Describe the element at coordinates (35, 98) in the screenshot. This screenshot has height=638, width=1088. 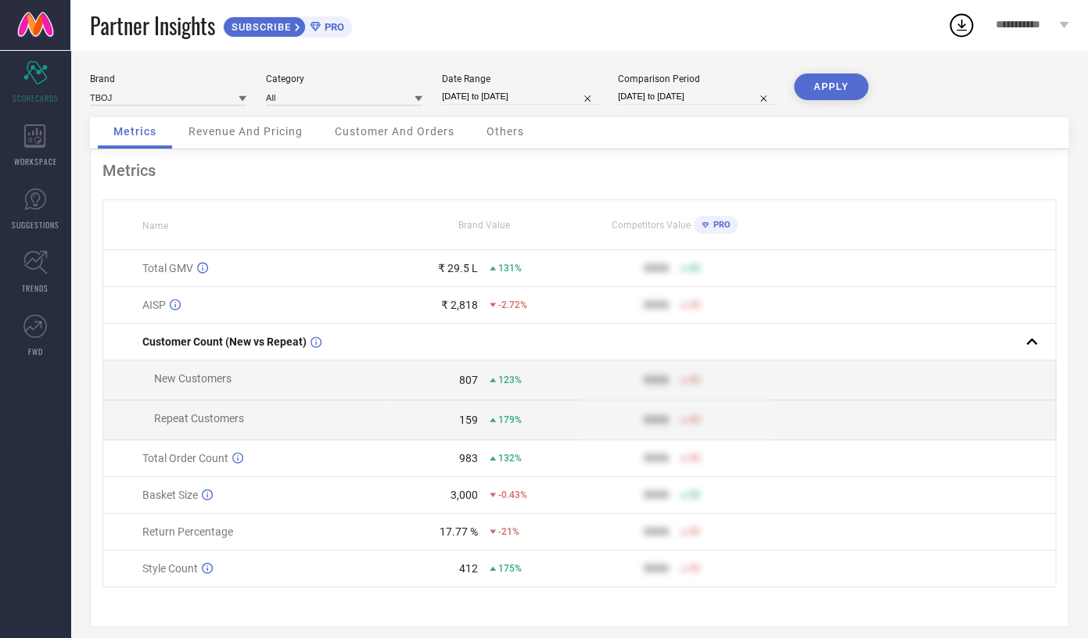
I see `span: SCORECARDS` at that location.